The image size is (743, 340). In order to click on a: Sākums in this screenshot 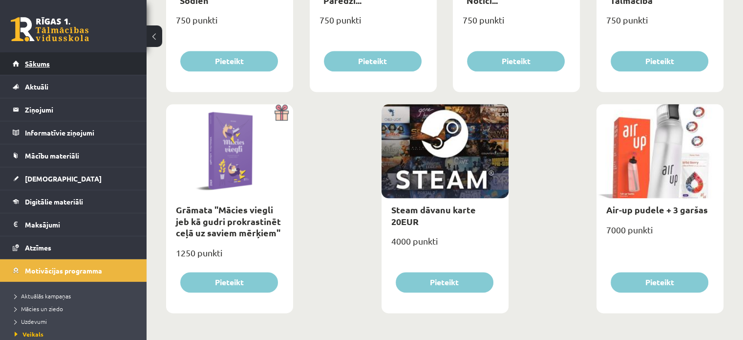, I will do `click(73, 64)`.